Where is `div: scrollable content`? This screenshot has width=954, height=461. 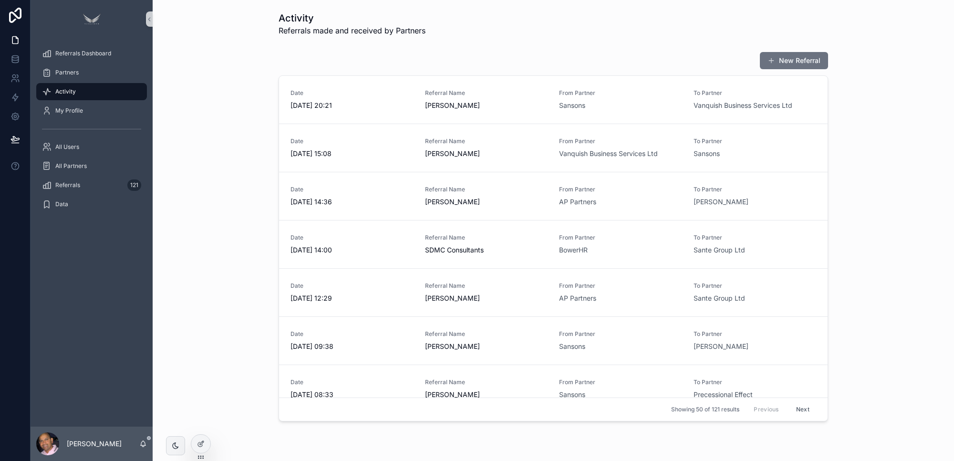
div: scrollable content is located at coordinates (92, 132).